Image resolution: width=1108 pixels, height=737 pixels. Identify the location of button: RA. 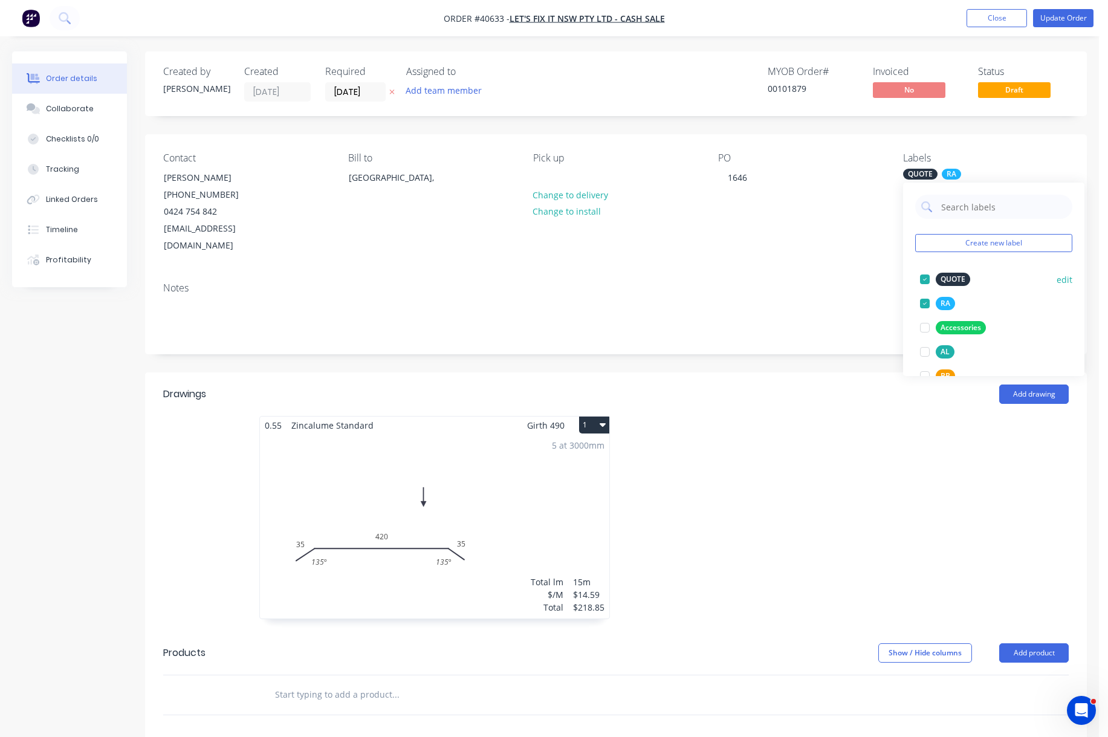
(937, 303).